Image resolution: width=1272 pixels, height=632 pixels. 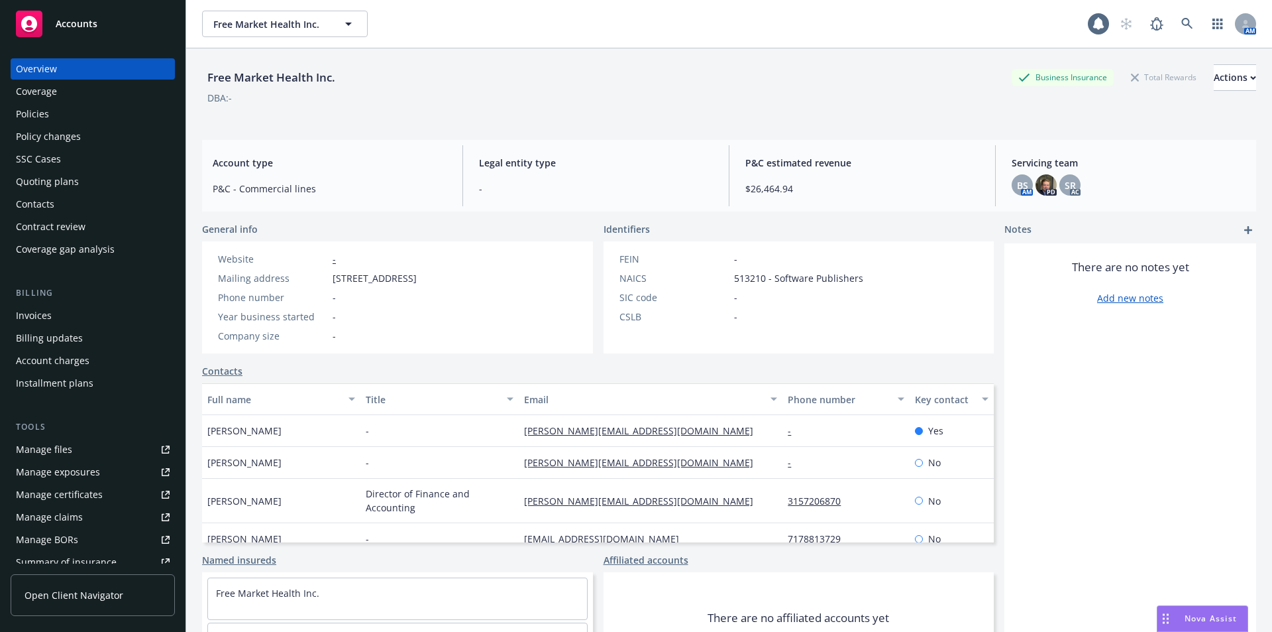 What do you see at coordinates (952, 399) in the screenshot?
I see `button: Key contact` at bounding box center [952, 399].